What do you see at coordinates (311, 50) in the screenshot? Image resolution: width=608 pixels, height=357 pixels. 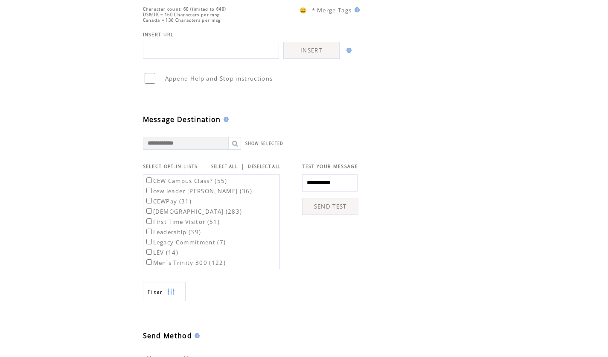 I see `a: INSERT` at bounding box center [311, 50].